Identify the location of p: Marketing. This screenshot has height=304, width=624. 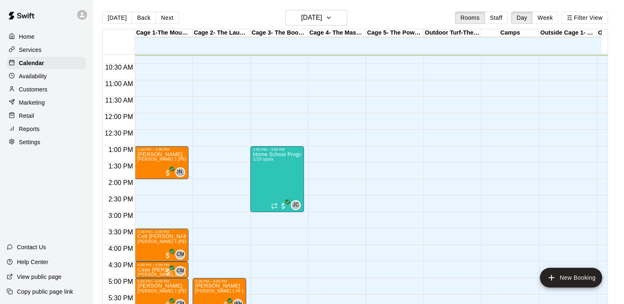
(32, 103).